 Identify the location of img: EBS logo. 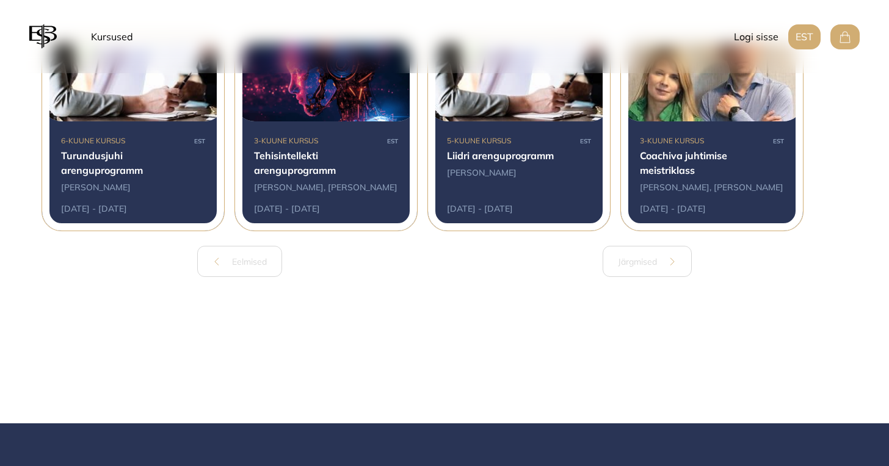
(43, 37).